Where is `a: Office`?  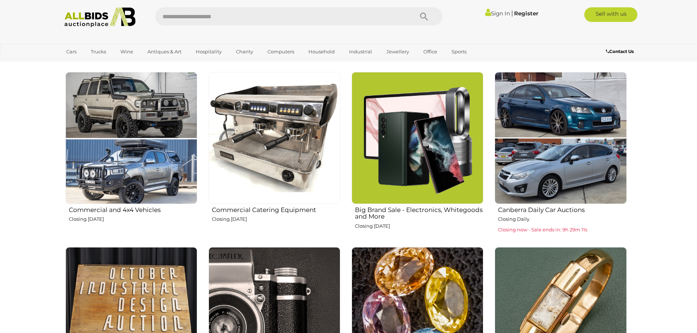
a: Office is located at coordinates (430, 52).